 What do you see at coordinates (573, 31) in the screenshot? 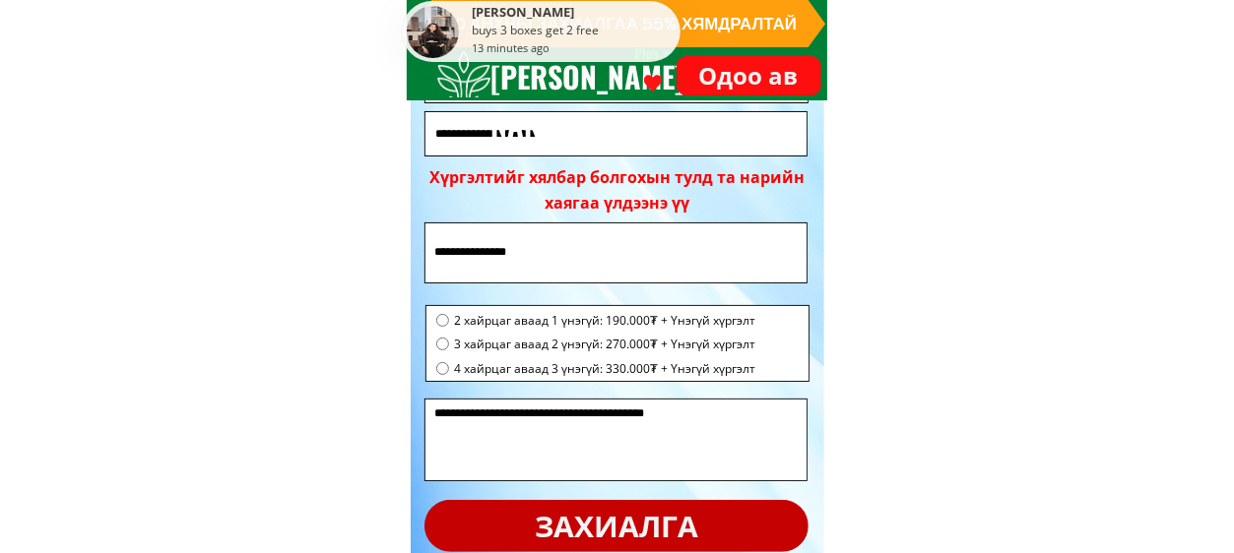
I see `div: buys 3 boxes get 2 free` at bounding box center [573, 31].